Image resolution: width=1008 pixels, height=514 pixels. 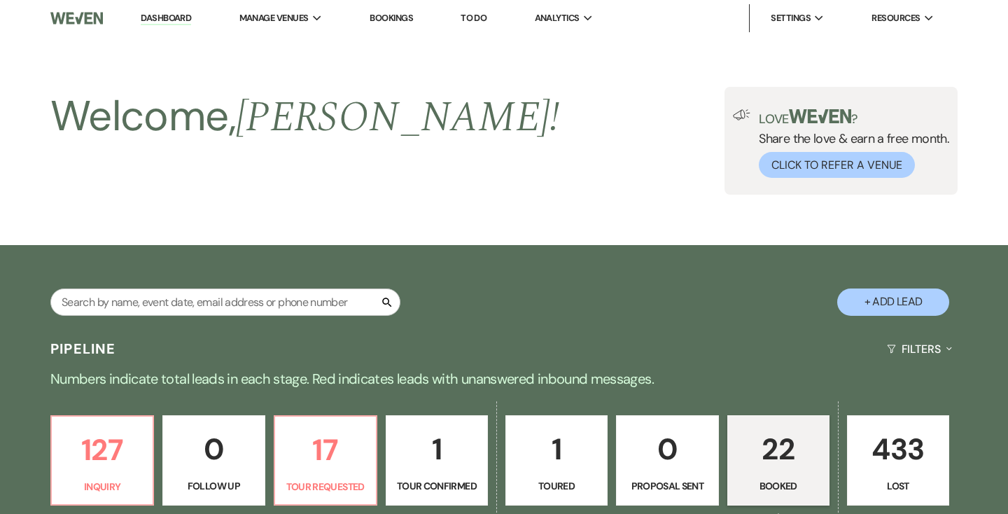 What do you see at coordinates (326, 450) in the screenshot?
I see `p: 17` at bounding box center [326, 450].